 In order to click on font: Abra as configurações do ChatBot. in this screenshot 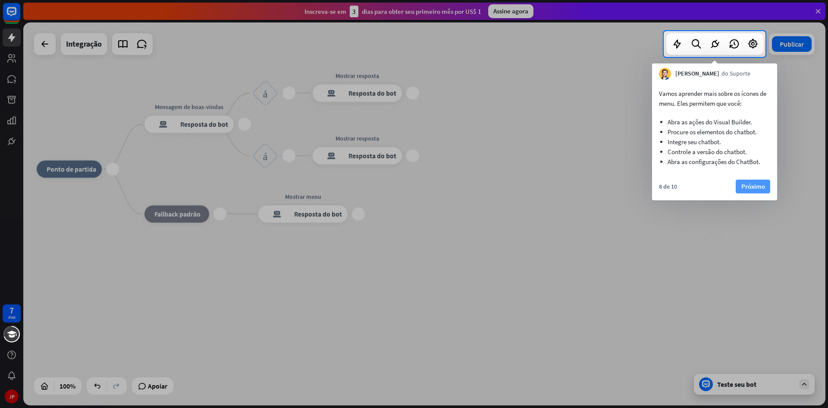, I will do `click(714, 161)`.